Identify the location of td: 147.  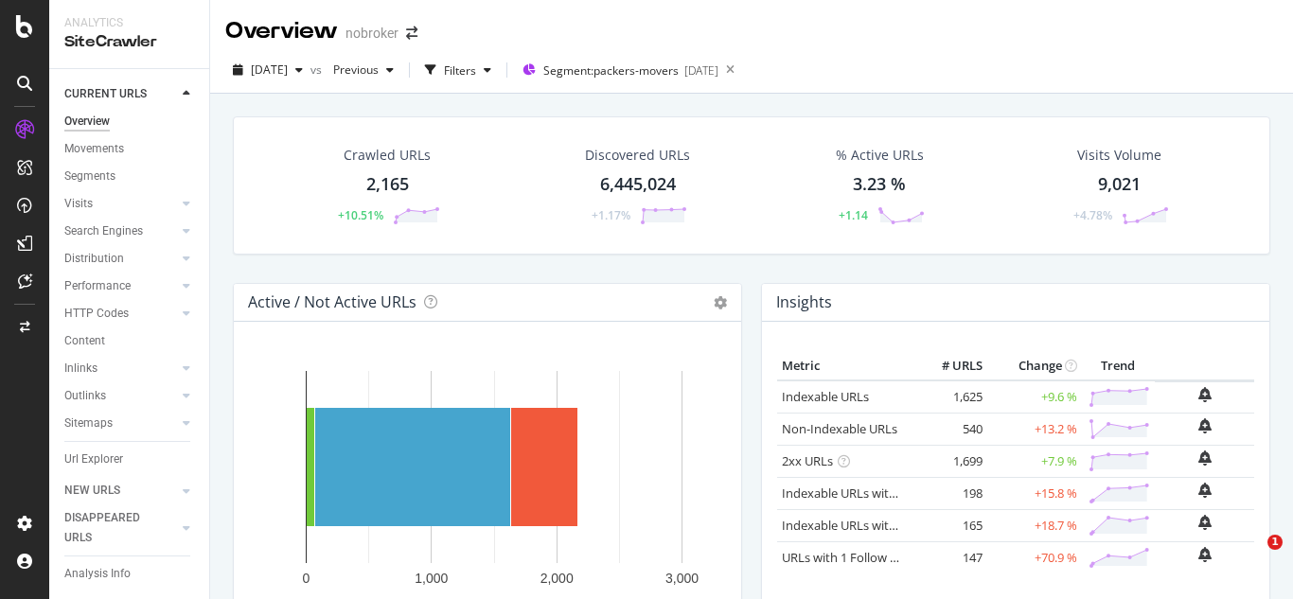
(949, 558).